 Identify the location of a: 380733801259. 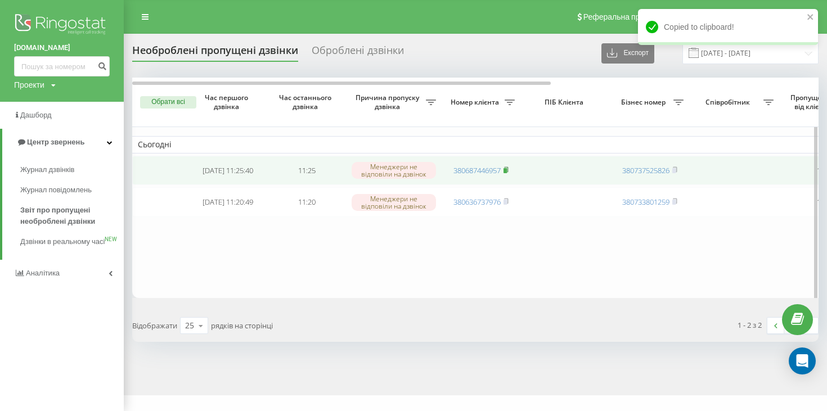
(646, 202).